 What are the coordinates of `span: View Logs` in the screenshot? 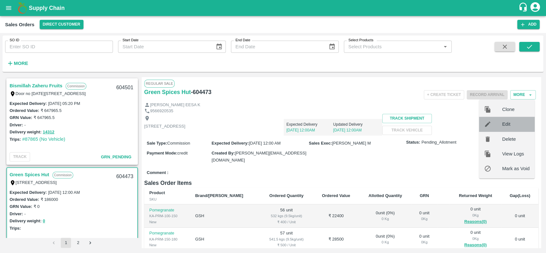 It's located at (516, 154).